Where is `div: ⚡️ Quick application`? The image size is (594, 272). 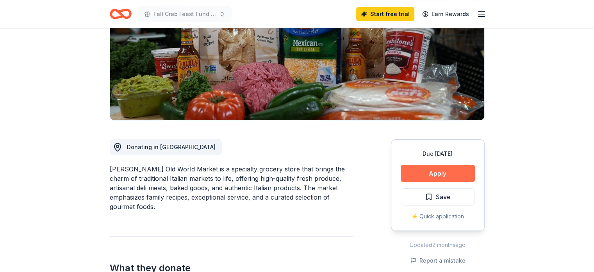
div: ⚡️ Quick application is located at coordinates (438, 216).